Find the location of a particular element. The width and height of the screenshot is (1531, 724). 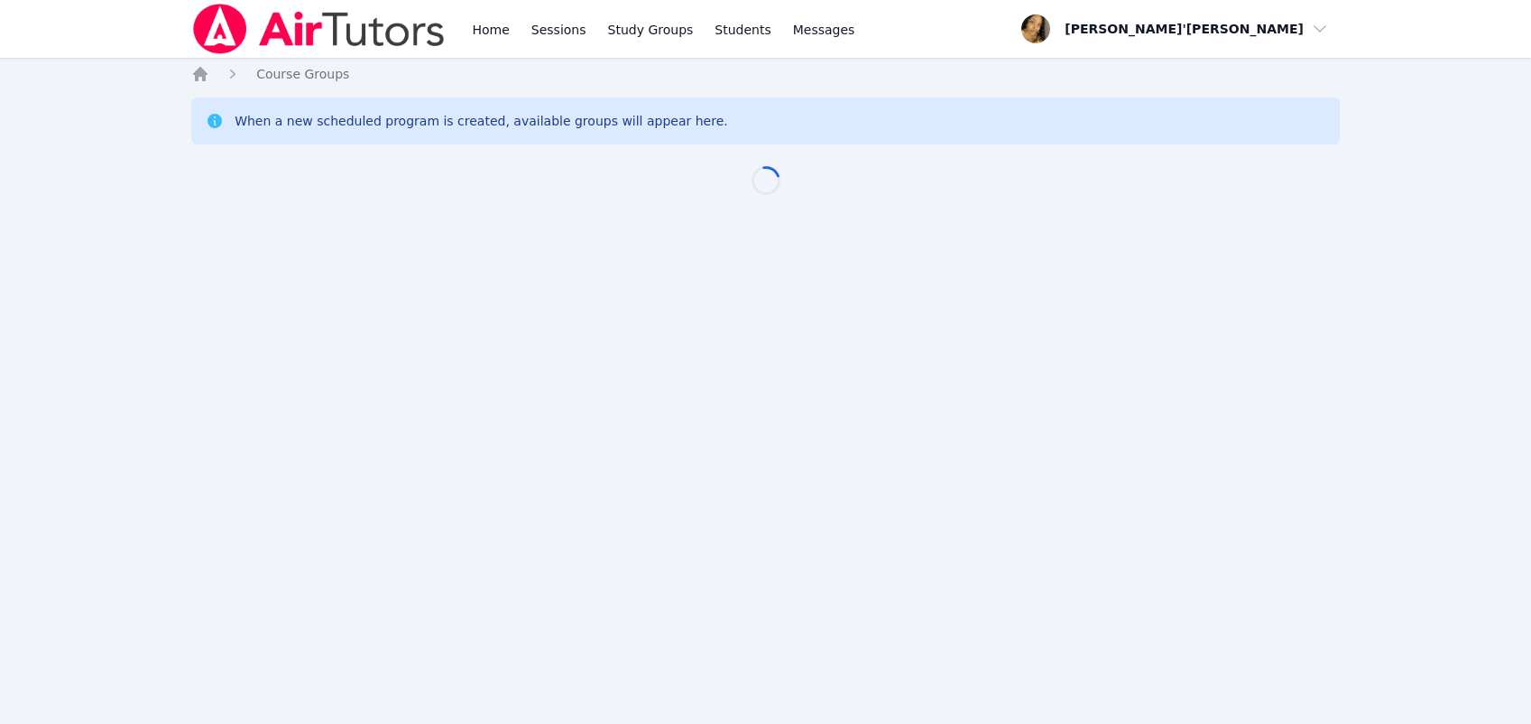

span: Course Groups is located at coordinates (302, 74).